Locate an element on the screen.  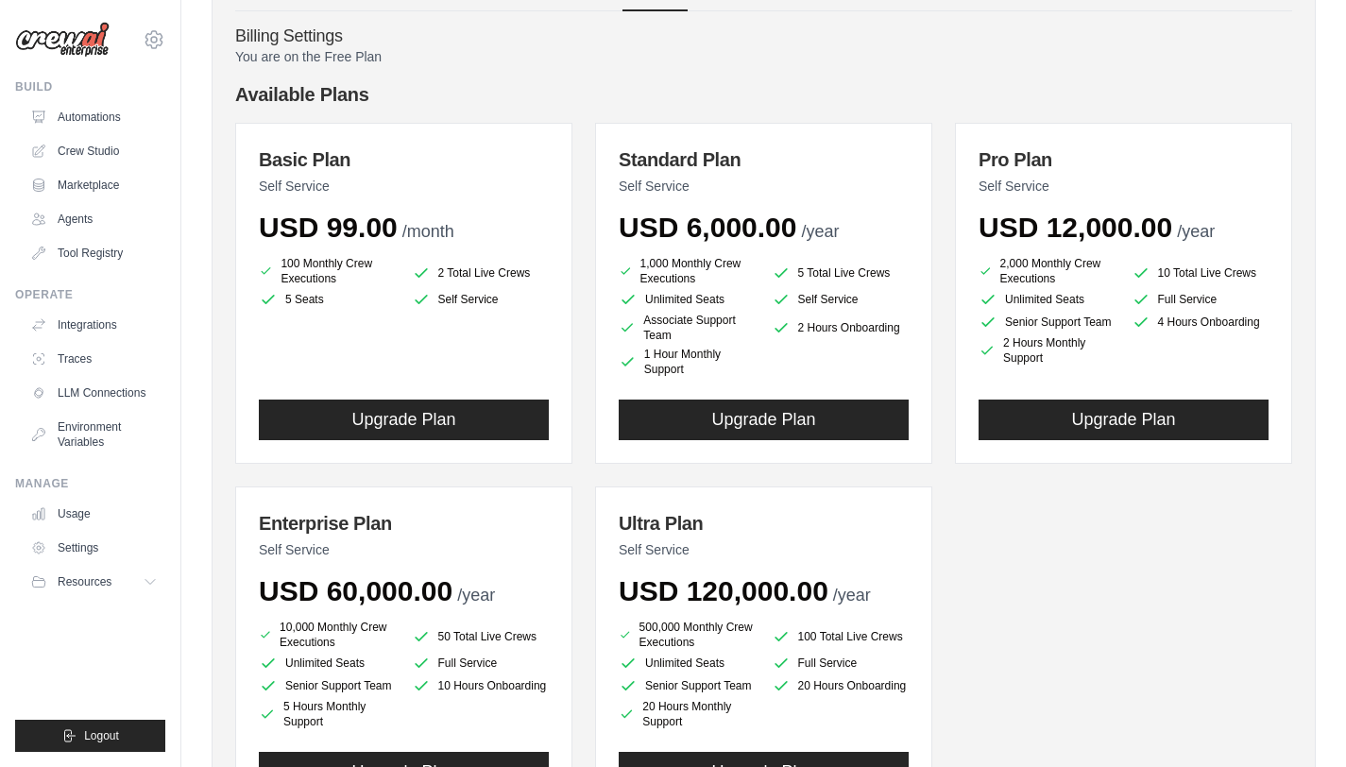
img: Logo is located at coordinates (62, 40).